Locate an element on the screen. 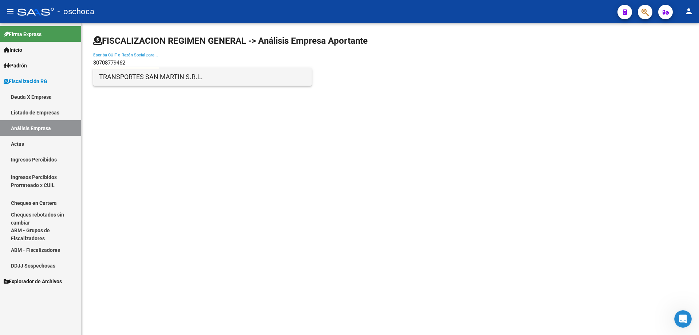  mat-icon: person is located at coordinates (689, 11).